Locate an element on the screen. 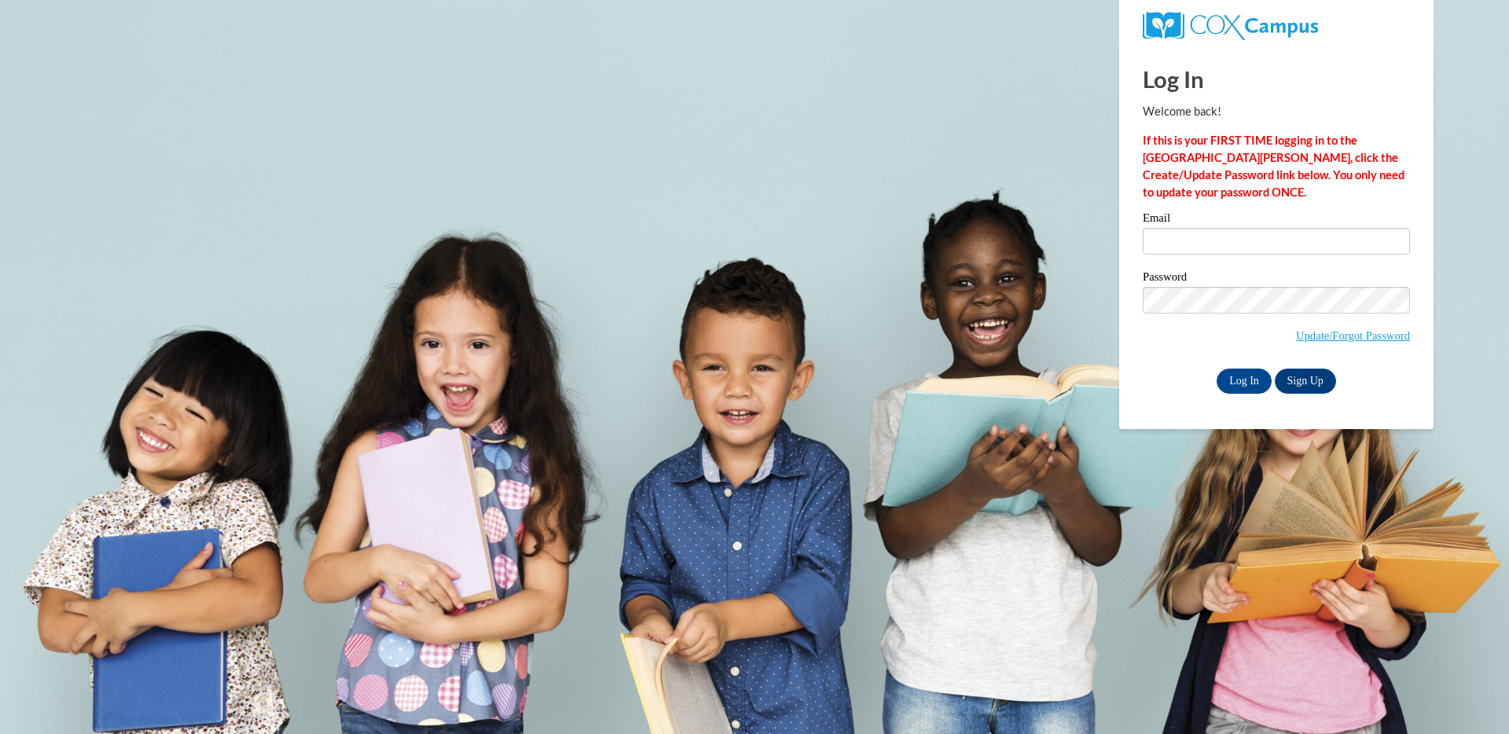 The width and height of the screenshot is (1509, 734). h1: Log In is located at coordinates (1277, 79).